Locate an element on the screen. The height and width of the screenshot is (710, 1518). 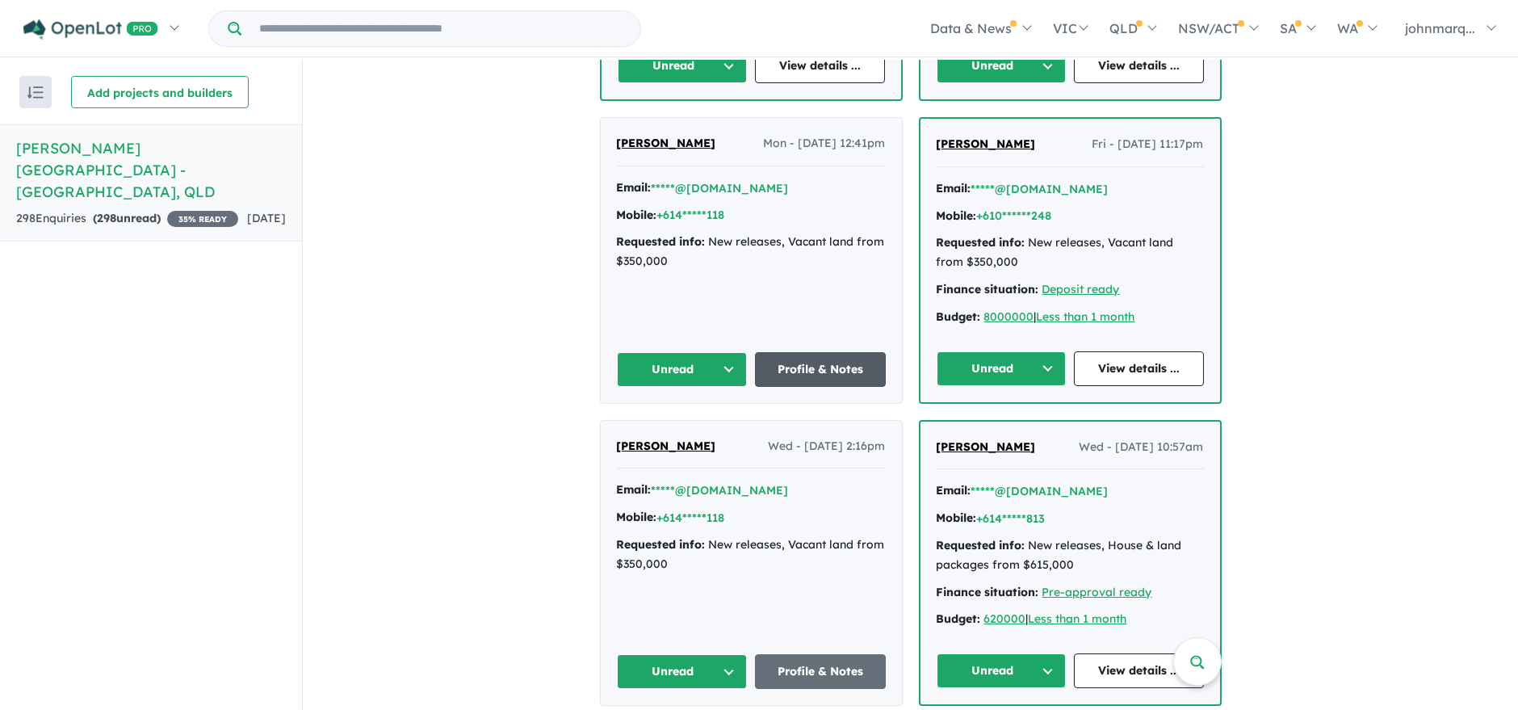
a: Pre-approval ready is located at coordinates (1098, 592).